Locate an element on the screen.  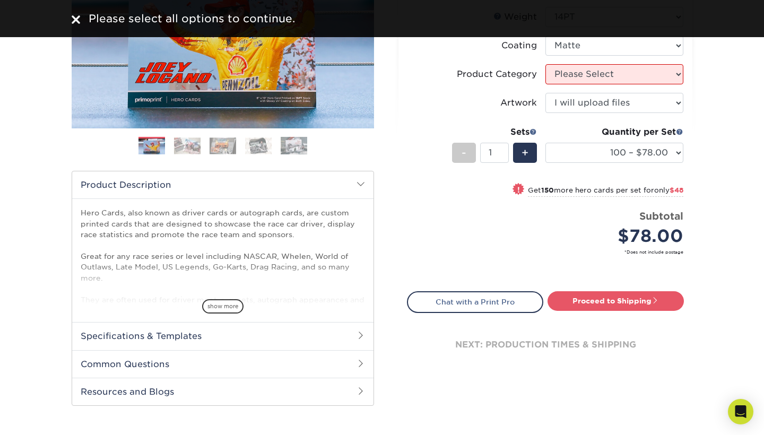
div: Quantity per Set is located at coordinates (615, 132).